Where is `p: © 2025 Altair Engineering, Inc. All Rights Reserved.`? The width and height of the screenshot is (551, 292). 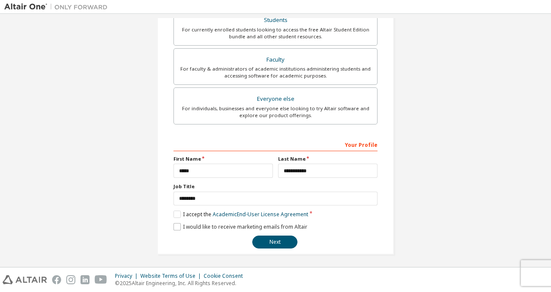 p: © 2025 Altair Engineering, Inc. All Rights Reserved. is located at coordinates (181, 283).